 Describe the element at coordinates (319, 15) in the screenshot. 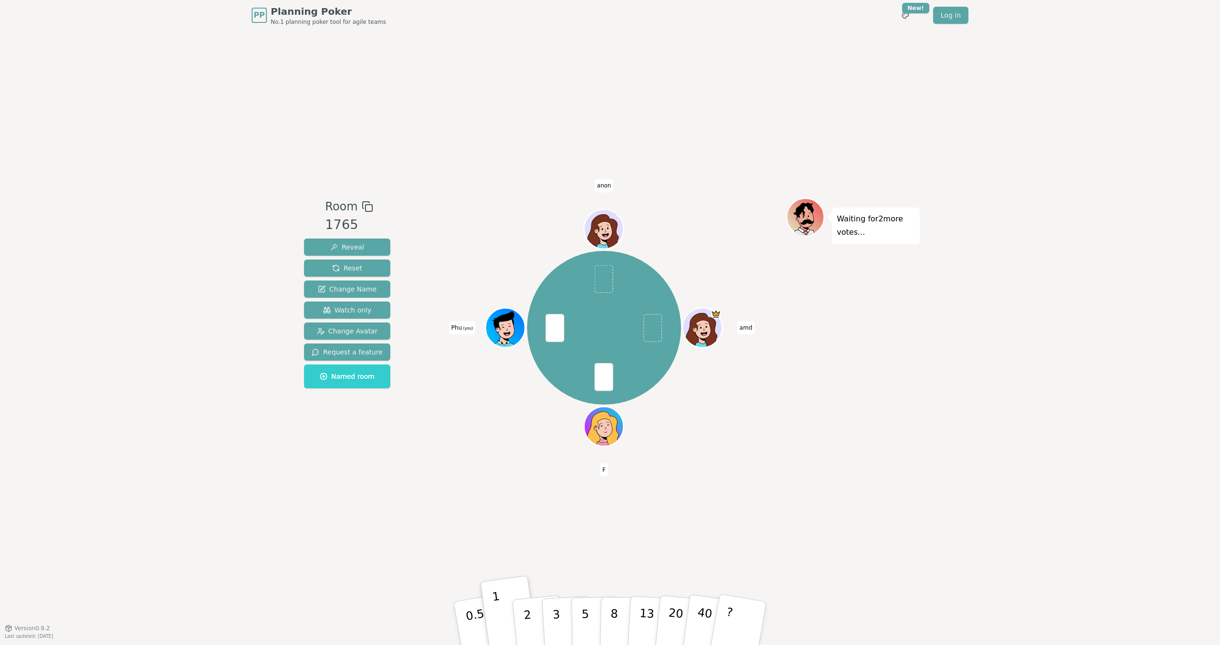

I see `a: PPPlanning PokerNo.1 planning poker tool for agile teams` at that location.